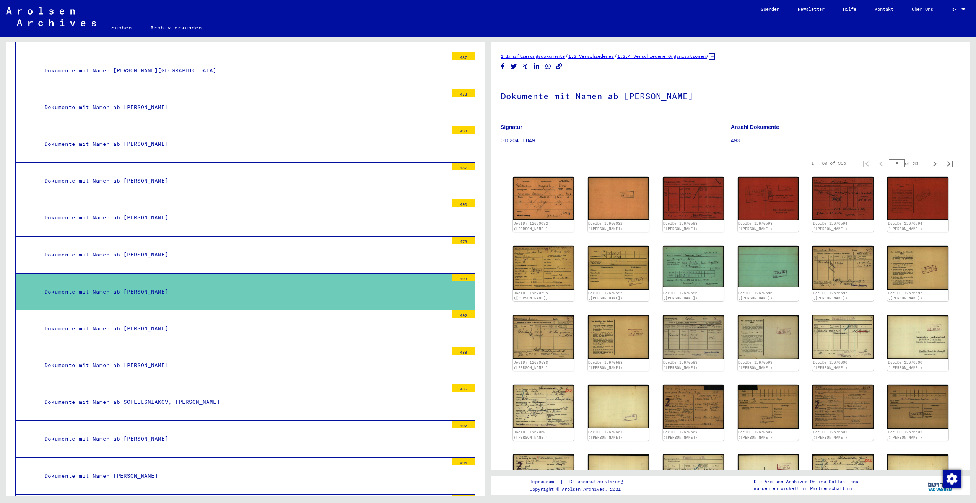  I want to click on a: Datenschutzerklärung, so click(598, 481).